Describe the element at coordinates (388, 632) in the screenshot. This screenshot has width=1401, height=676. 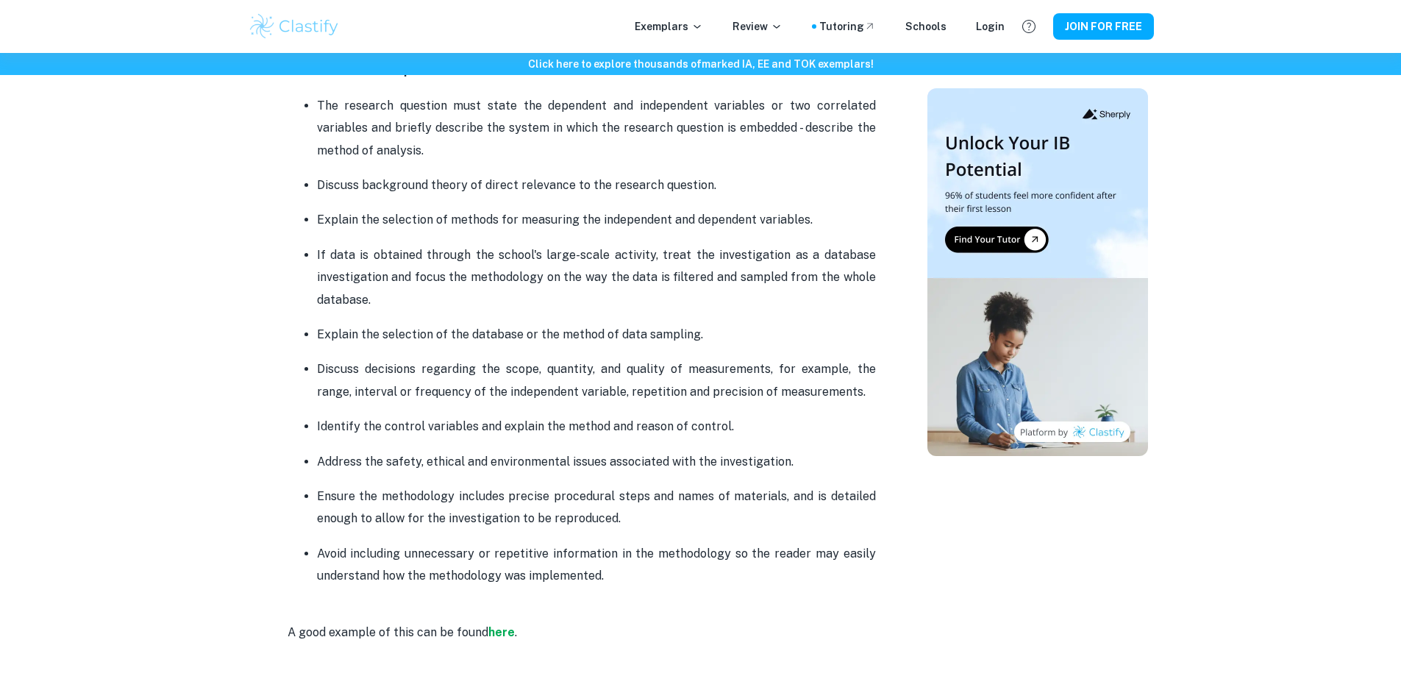
I see `span: A good example of this can be found` at that location.